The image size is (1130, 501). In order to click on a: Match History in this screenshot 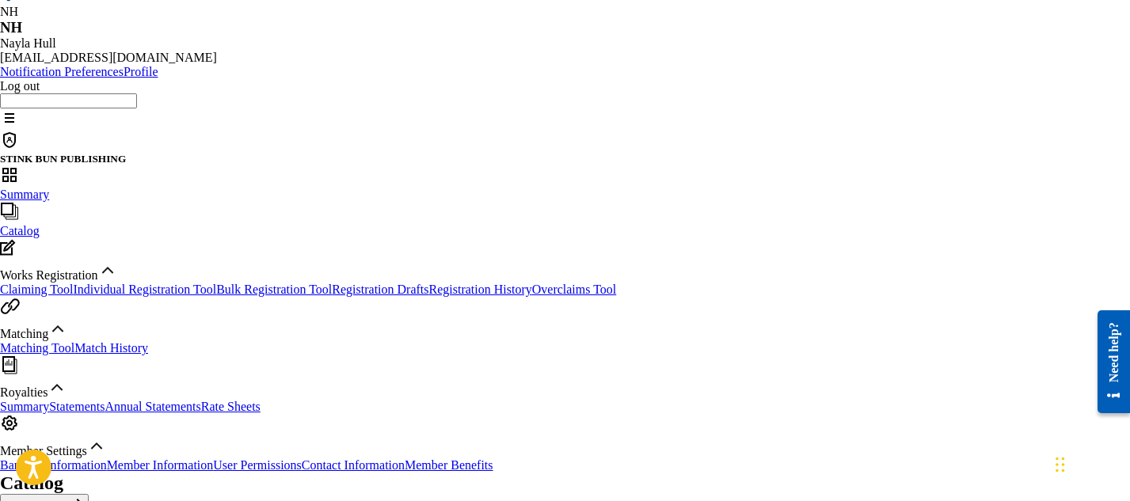, I will do `click(111, 348)`.